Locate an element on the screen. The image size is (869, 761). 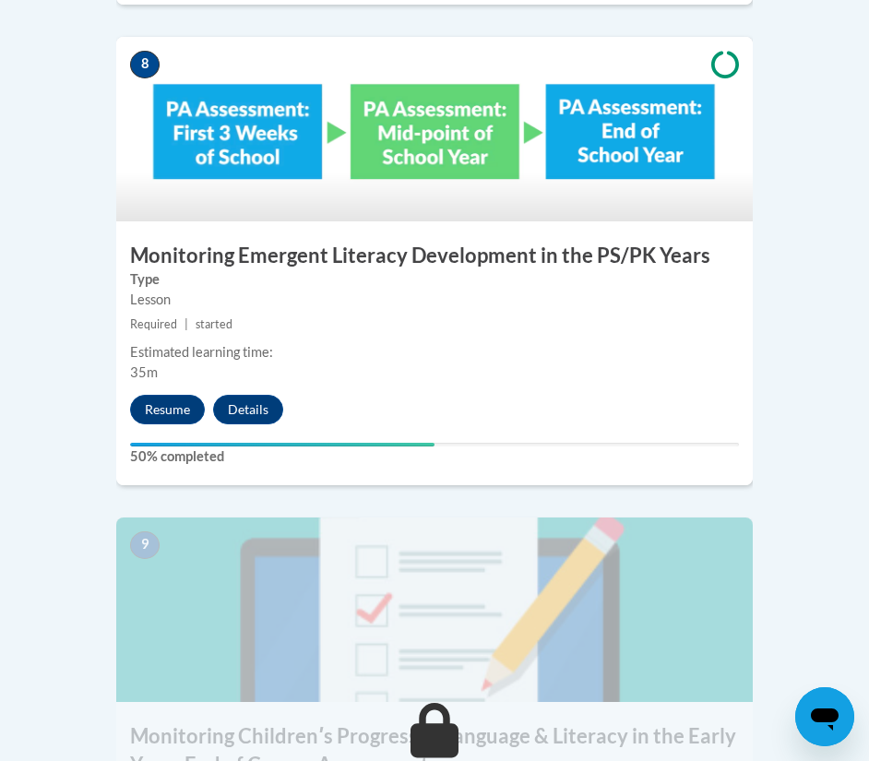
div: Your progress is located at coordinates (282, 445).